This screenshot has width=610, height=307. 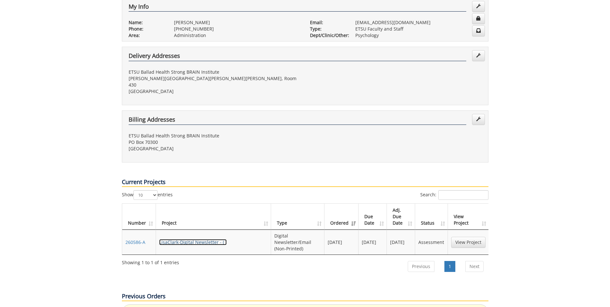 What do you see at coordinates (328, 35) in the screenshot?
I see `p: Dept/Clinic/Other:` at bounding box center [328, 35].